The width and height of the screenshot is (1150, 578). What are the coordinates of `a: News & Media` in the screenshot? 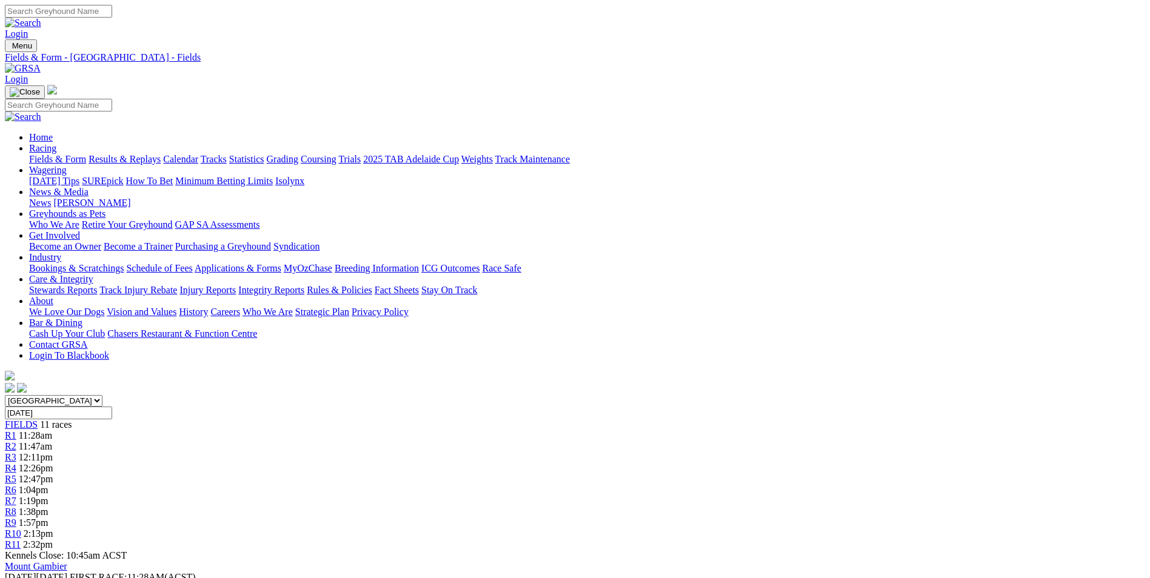 It's located at (59, 192).